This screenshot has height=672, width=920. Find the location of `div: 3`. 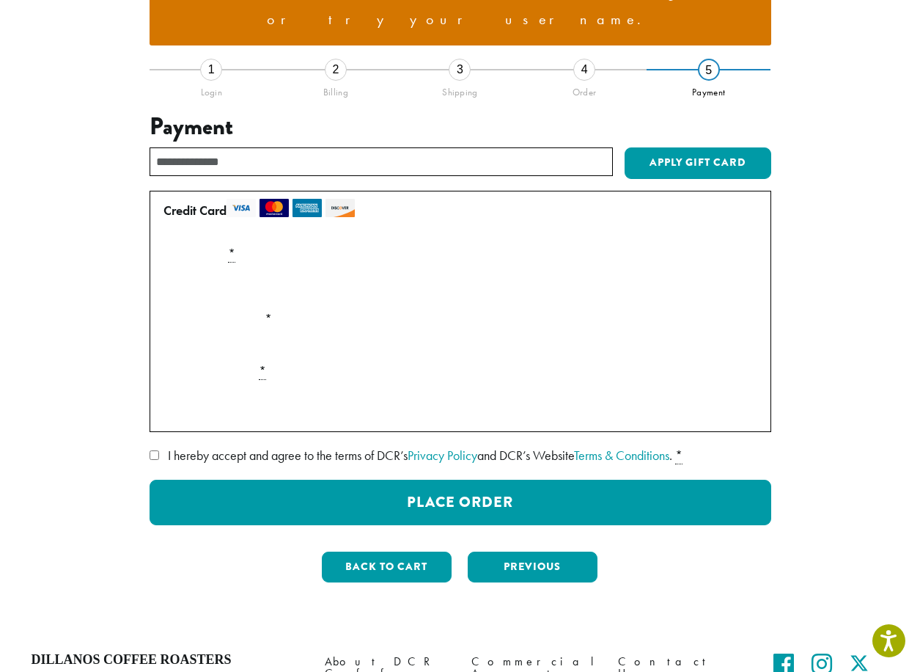

div: 3 is located at coordinates (460, 70).